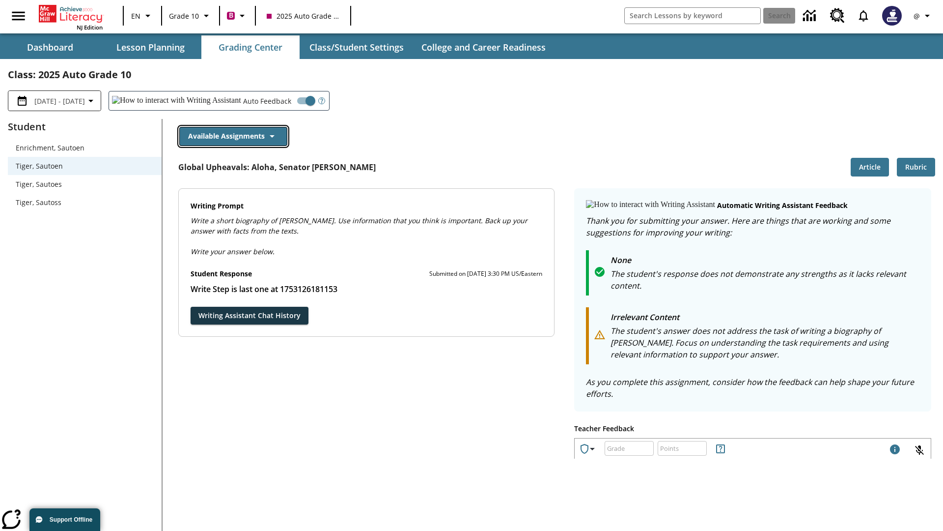  Describe the element at coordinates (184, 16) in the screenshot. I see `span: Grade 10` at that location.